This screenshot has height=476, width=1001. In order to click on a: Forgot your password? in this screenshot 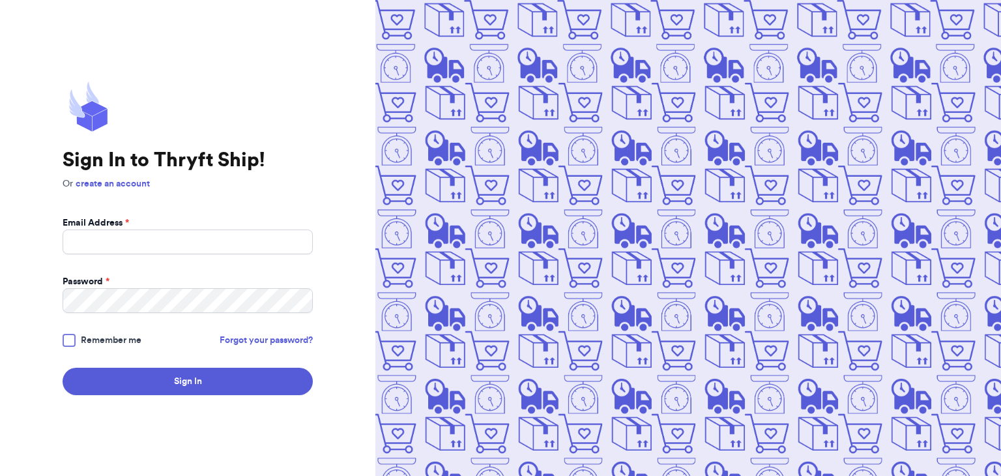, I will do `click(266, 340)`.